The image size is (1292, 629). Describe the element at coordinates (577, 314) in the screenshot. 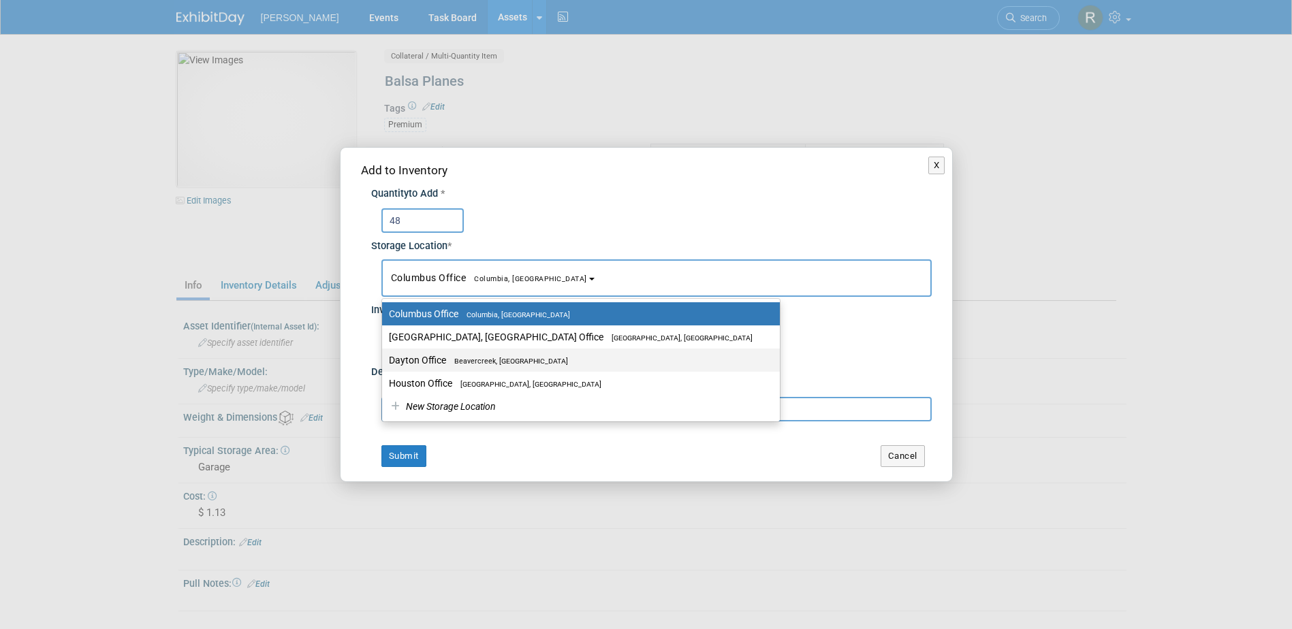

I see `label: Columbus Office` at that location.